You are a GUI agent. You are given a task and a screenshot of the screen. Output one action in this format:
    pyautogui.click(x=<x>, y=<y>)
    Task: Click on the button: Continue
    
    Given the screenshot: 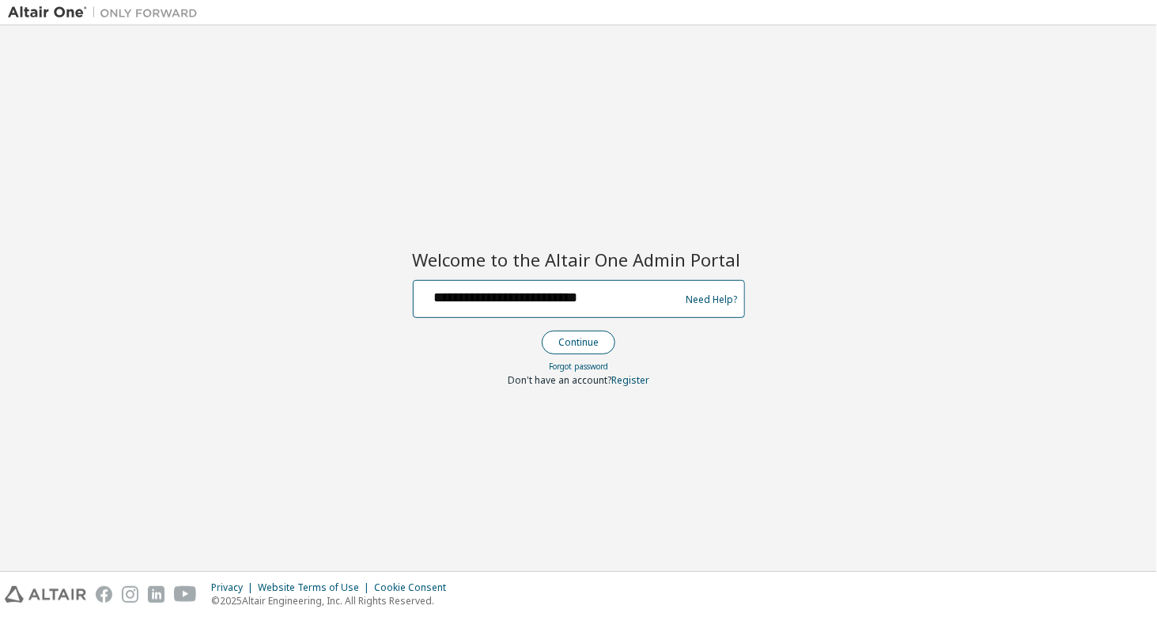 What is the action you would take?
    pyautogui.click(x=578, y=343)
    